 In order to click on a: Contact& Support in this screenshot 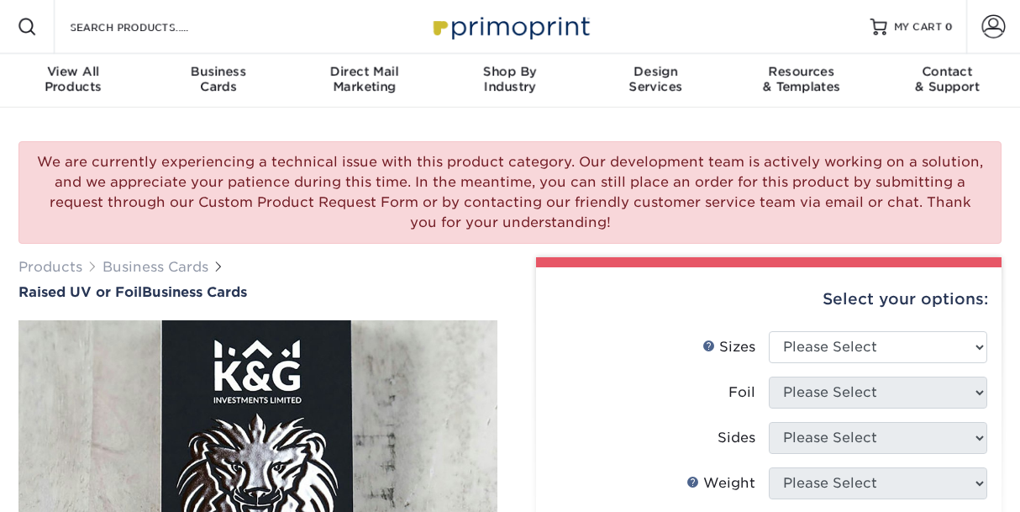, I will do `click(947, 81)`.